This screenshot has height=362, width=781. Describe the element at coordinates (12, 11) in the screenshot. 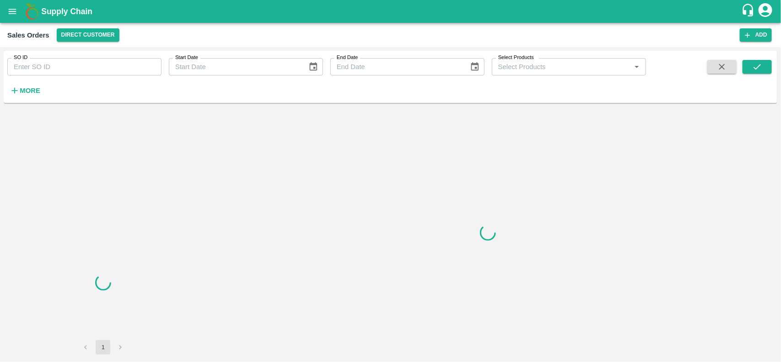

I see `button: open drawer` at that location.